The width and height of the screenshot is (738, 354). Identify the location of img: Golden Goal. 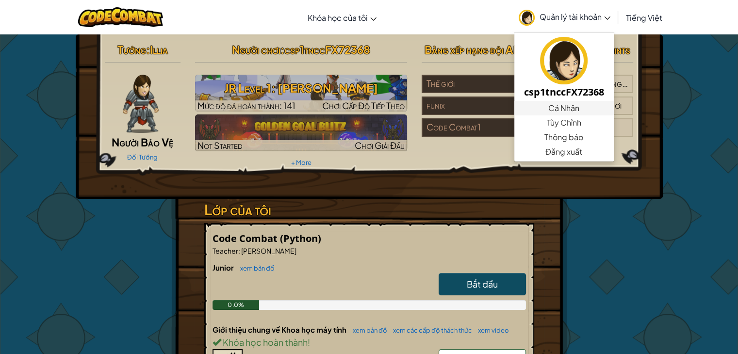
(301, 133).